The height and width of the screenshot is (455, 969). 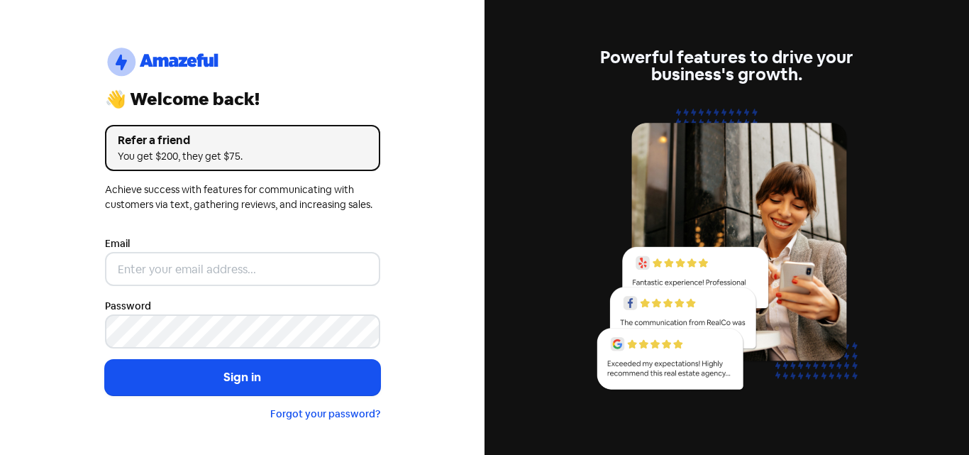 What do you see at coordinates (243, 140) in the screenshot?
I see `div: Refer a friend` at bounding box center [243, 140].